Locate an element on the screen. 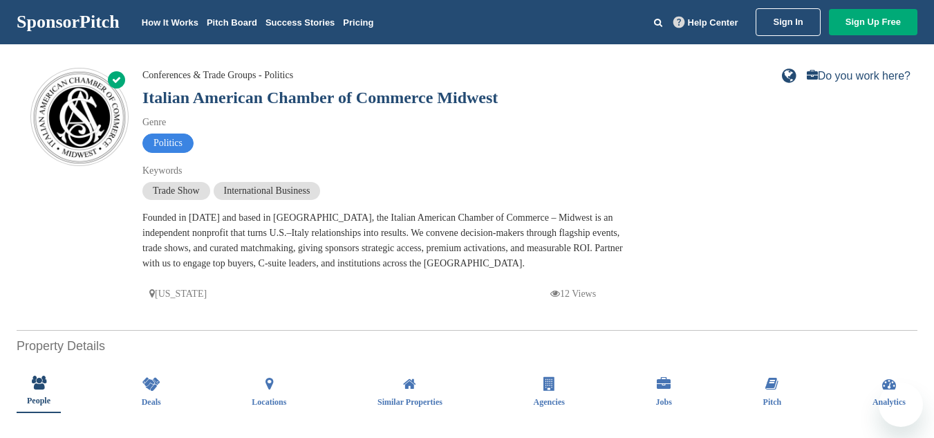  span: Politics is located at coordinates (168, 143).